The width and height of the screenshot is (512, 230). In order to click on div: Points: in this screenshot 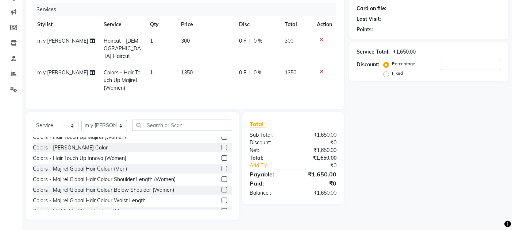, I will do `click(365, 30)`.